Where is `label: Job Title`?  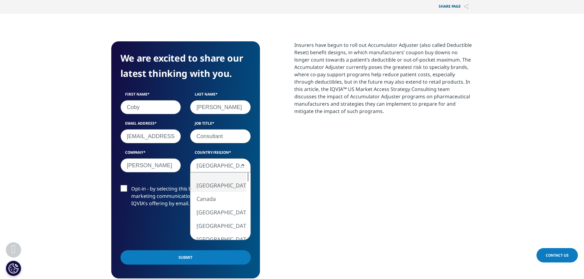 label: Job Title is located at coordinates (220, 125).